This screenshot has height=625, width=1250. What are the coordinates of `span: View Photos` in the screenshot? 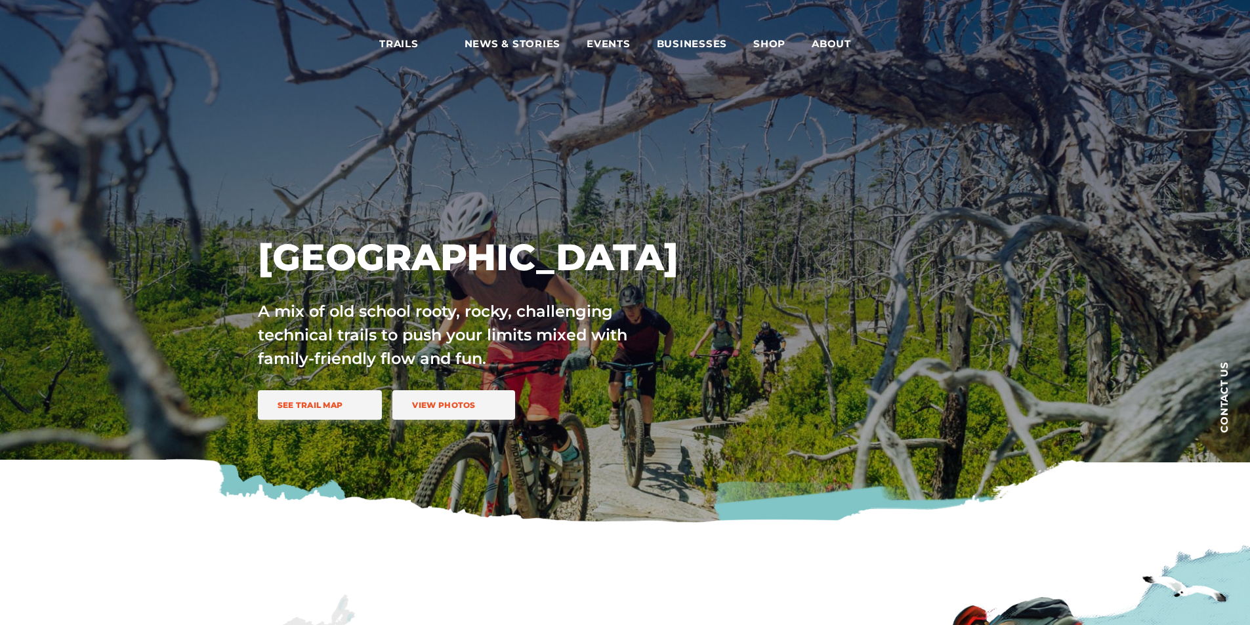 It's located at (444, 405).